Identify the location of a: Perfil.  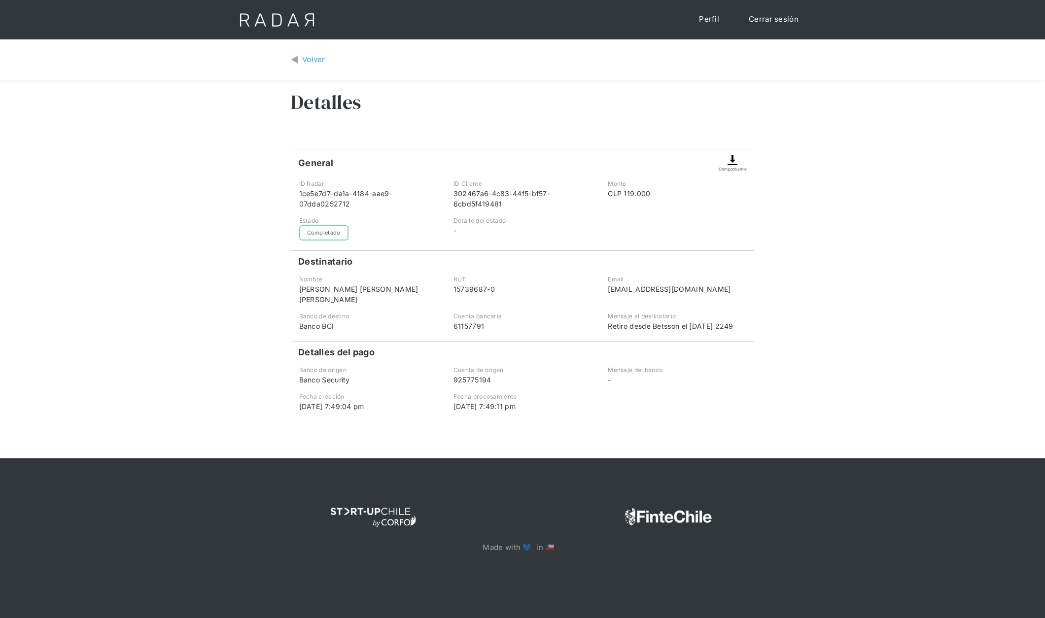
(709, 19).